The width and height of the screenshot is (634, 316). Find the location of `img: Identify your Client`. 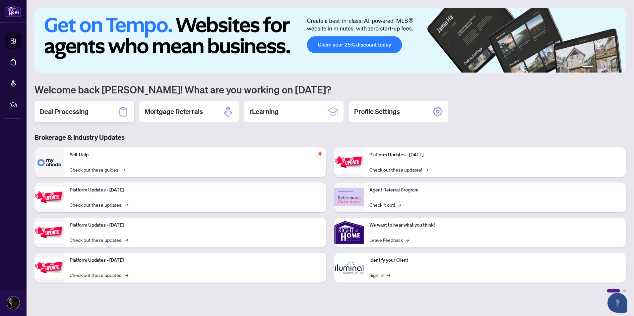

img: Identify your Client is located at coordinates (349, 268).